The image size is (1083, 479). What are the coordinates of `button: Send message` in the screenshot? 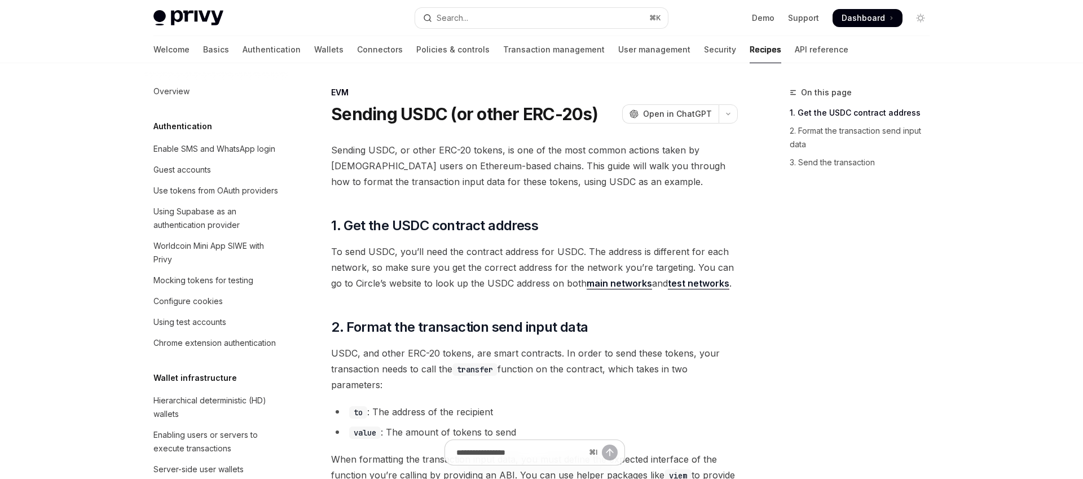 It's located at (610, 452).